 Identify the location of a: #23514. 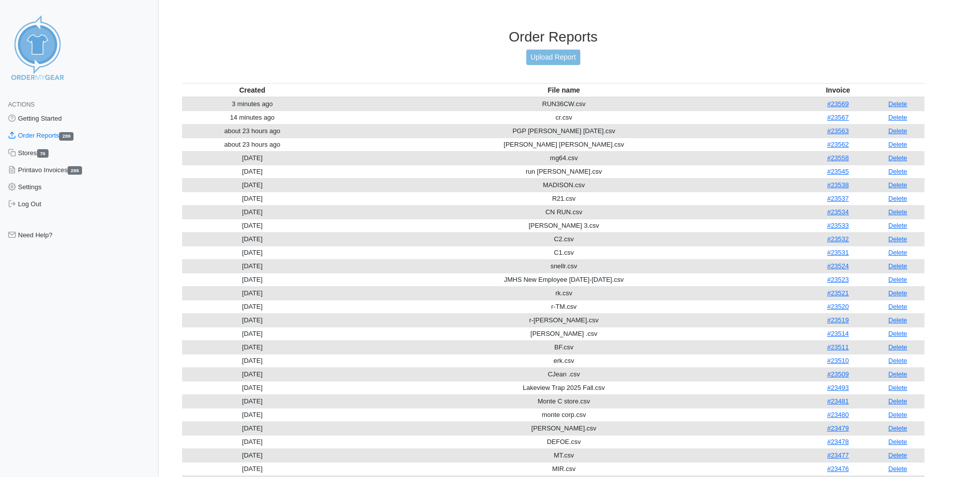
(837, 333).